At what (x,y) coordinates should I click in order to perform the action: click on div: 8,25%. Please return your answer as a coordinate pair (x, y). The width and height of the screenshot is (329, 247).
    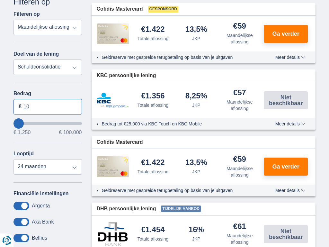
    Looking at the image, I should click on (196, 96).